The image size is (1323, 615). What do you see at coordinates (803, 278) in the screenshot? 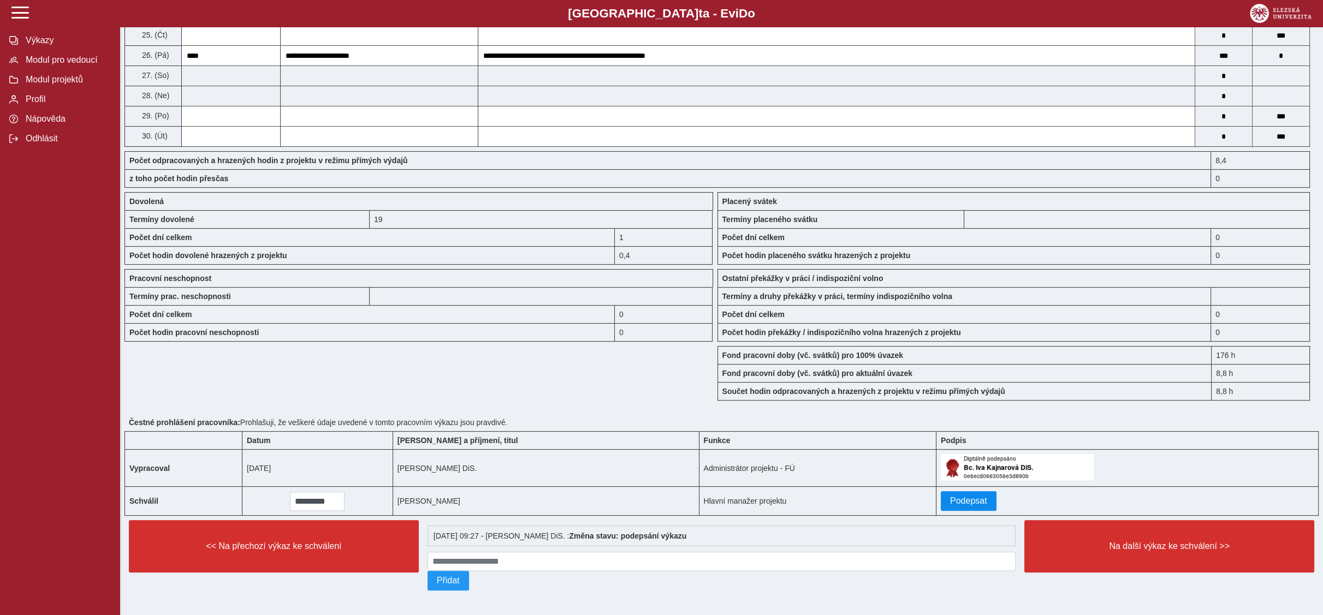
I see `b: Ostatní překážky v práci / indispoziční volno` at bounding box center [803, 278].